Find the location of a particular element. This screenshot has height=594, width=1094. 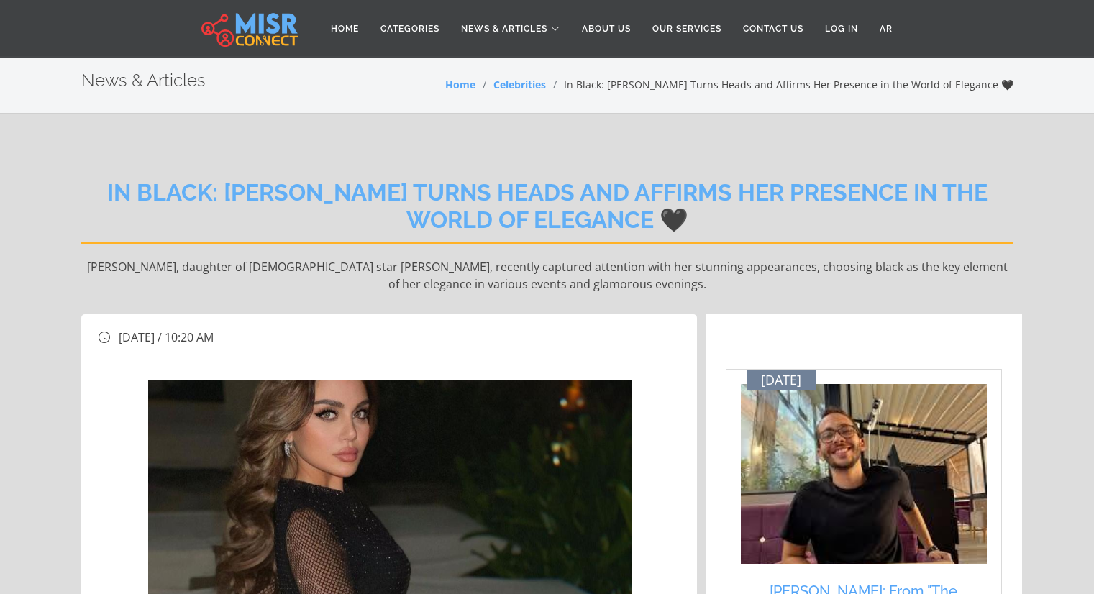

a: Celebrities is located at coordinates (519, 84).